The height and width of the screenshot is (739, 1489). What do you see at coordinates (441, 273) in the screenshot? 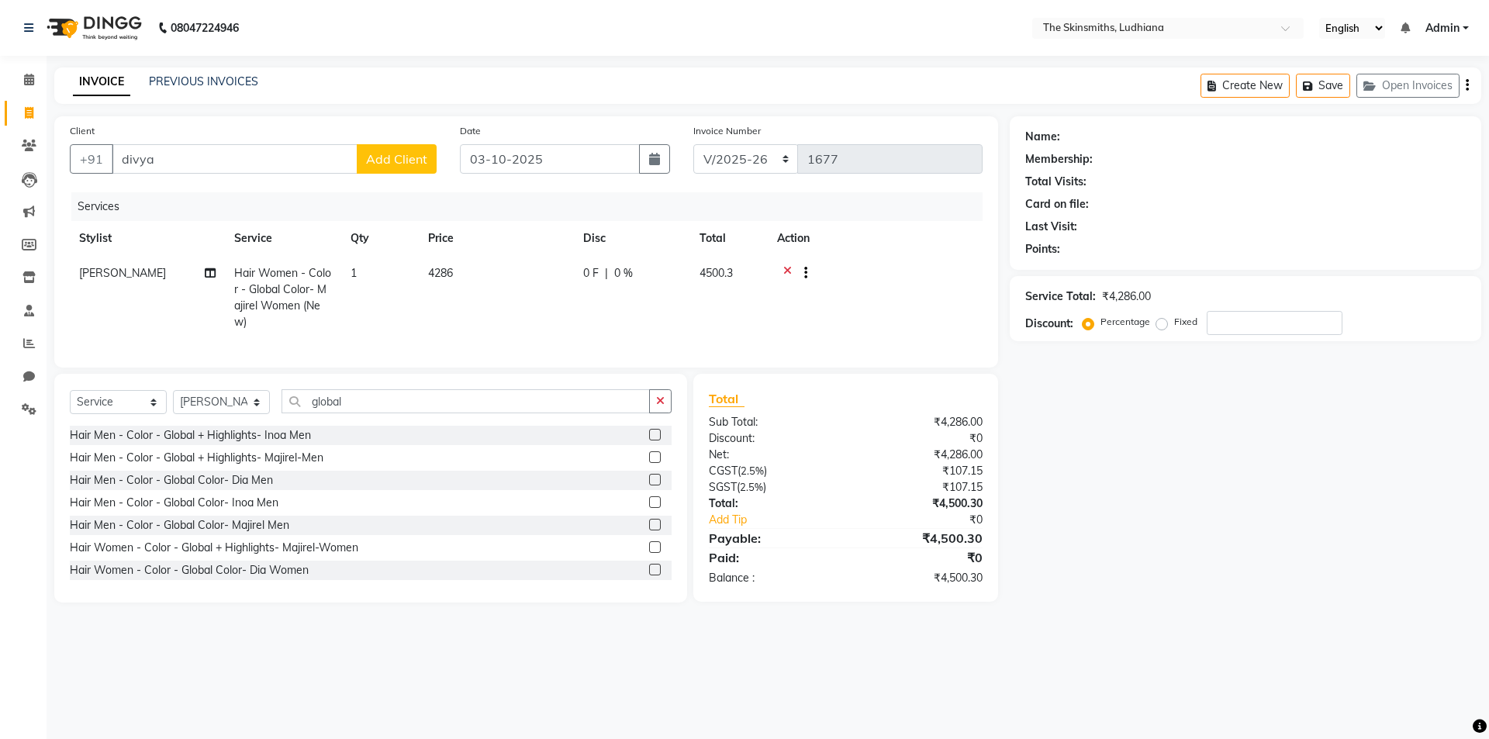
I see `span: 4286` at bounding box center [441, 273].